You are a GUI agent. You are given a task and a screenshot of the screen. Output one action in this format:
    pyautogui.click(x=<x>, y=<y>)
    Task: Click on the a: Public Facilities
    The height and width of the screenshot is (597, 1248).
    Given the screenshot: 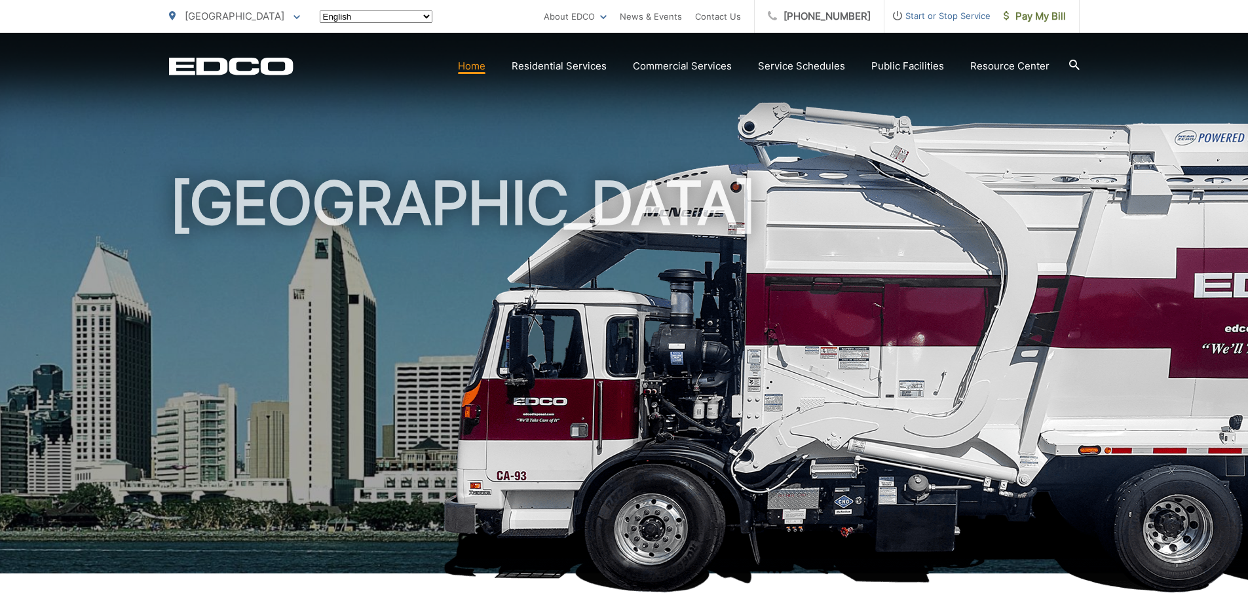 What is the action you would take?
    pyautogui.click(x=907, y=66)
    